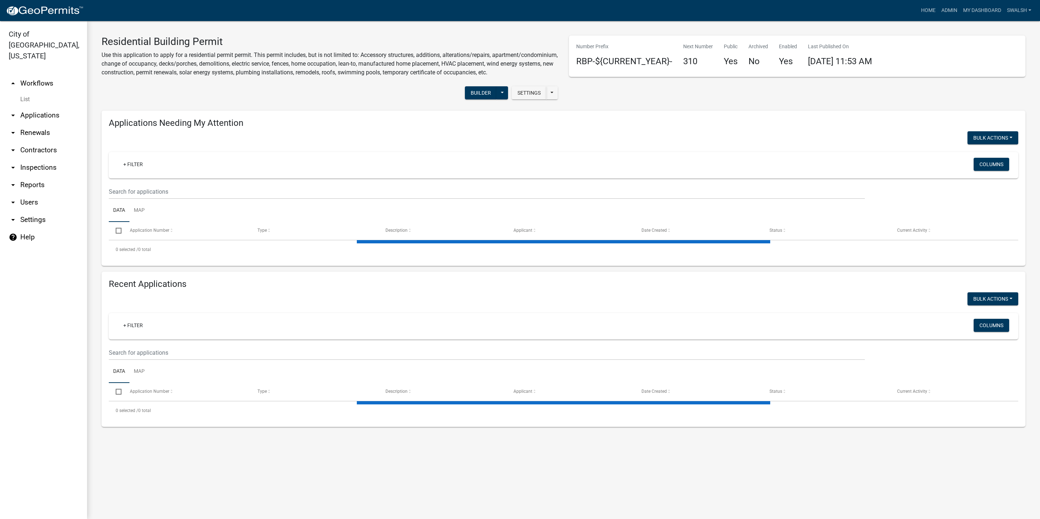 This screenshot has height=519, width=1040. Describe the element at coordinates (624, 61) in the screenshot. I see `h4: RBP-${CURRENT_YEAR}-` at that location.